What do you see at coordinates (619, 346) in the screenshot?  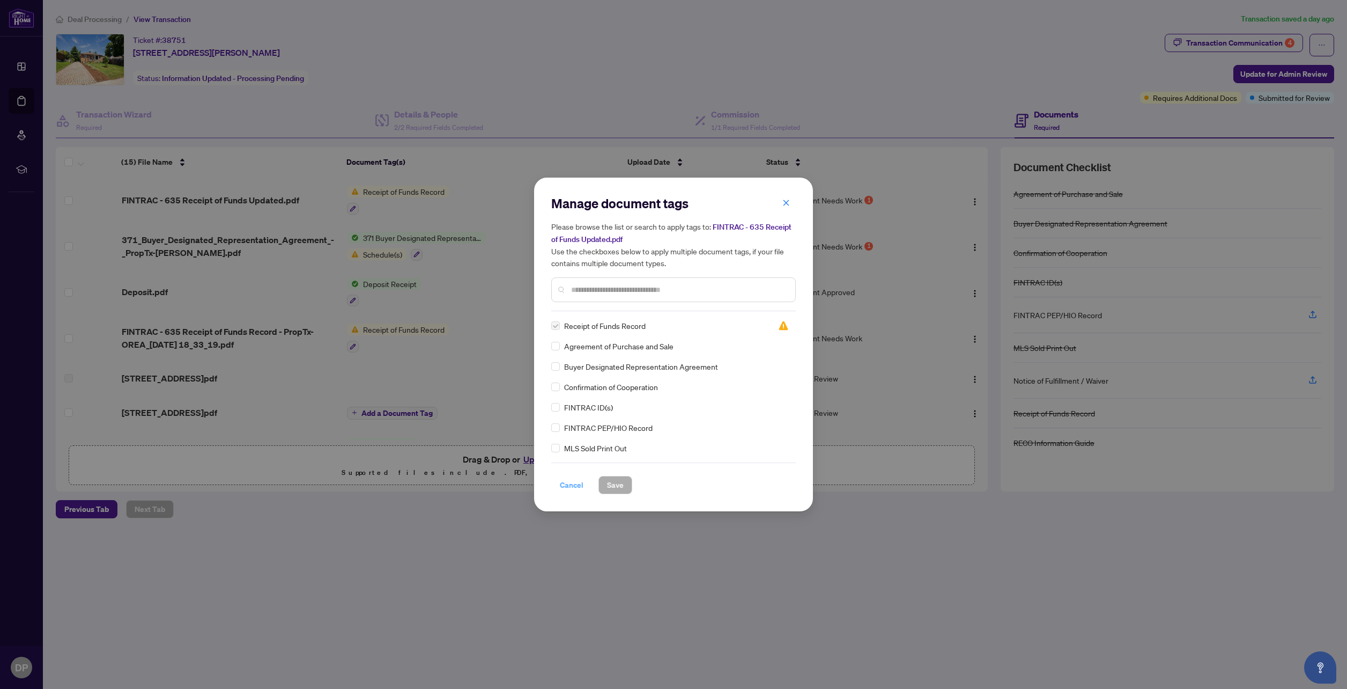 I see `span: Agreement of Purchase and Sale` at bounding box center [619, 346].